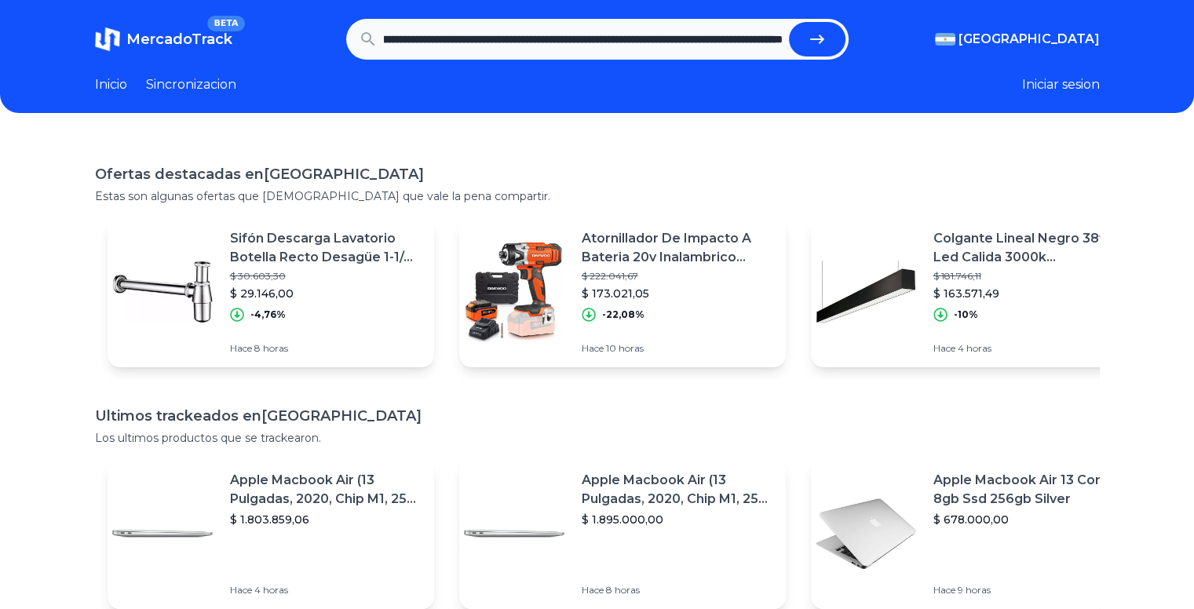 This screenshot has width=1194, height=609. I want to click on p: $ 173.021,05, so click(677, 293).